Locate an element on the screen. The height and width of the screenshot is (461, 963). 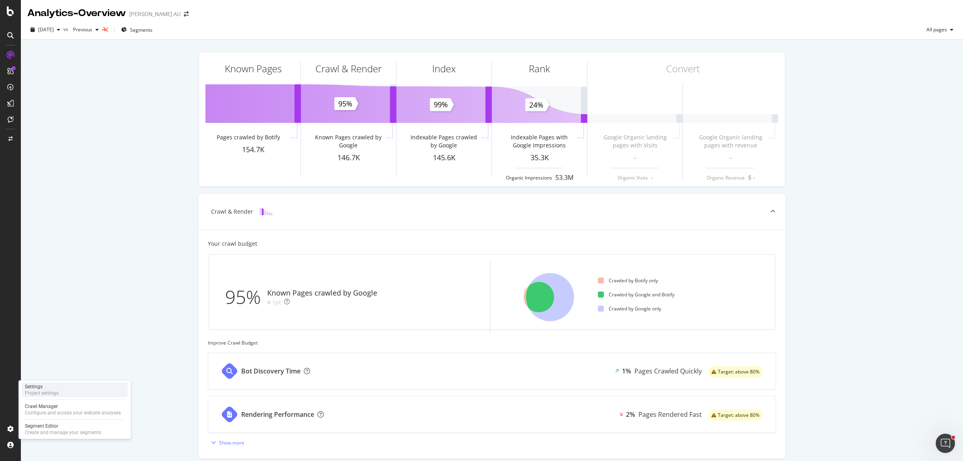
div: Indexable Pages with Google Impressions is located at coordinates (539, 141).